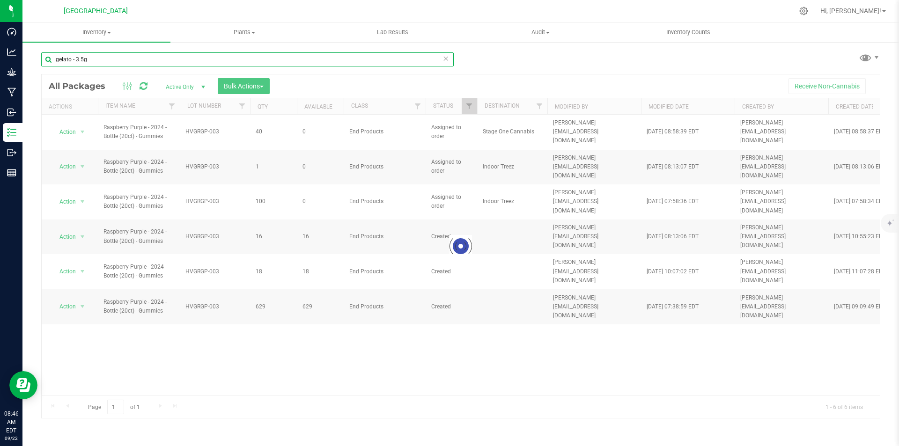  I want to click on span: Inventory, so click(97, 32).